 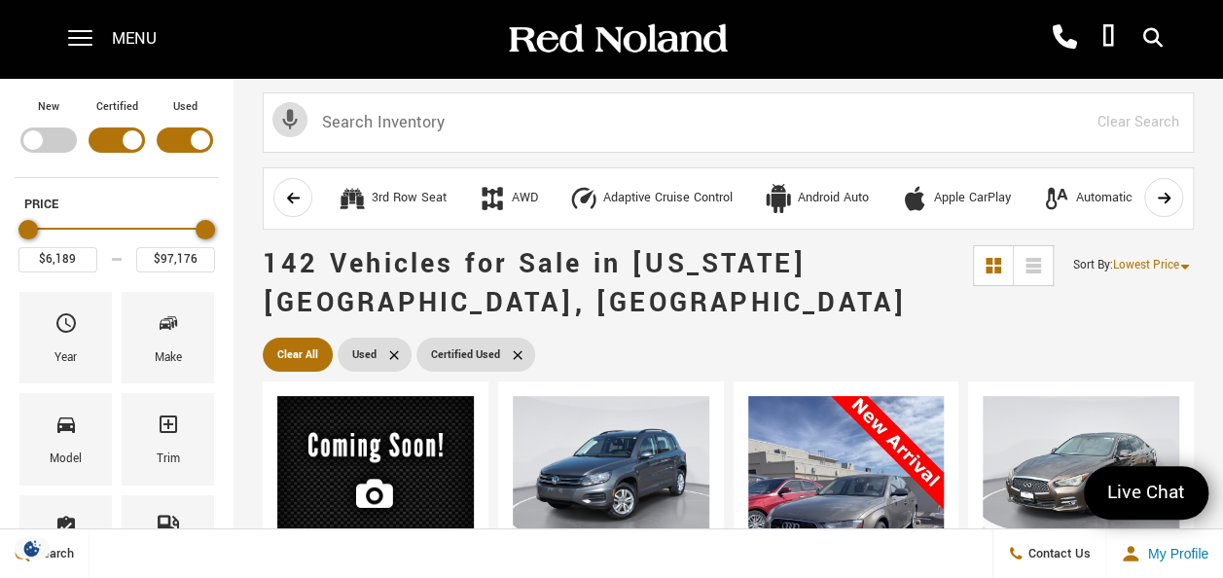 I want to click on span: Year, so click(x=66, y=327).